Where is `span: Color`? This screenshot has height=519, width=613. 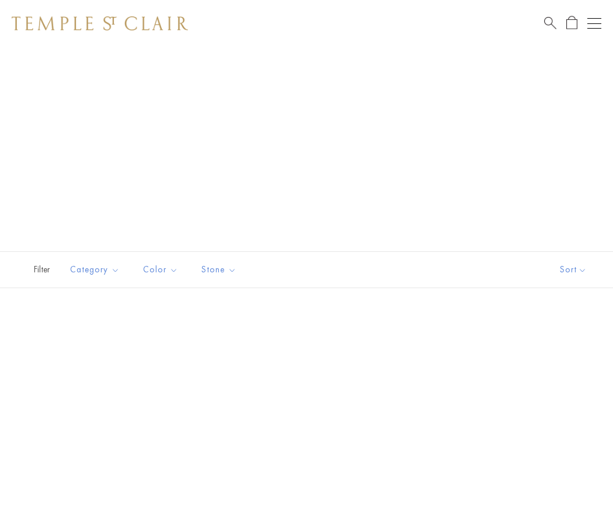 span: Color is located at coordinates (162, 269).